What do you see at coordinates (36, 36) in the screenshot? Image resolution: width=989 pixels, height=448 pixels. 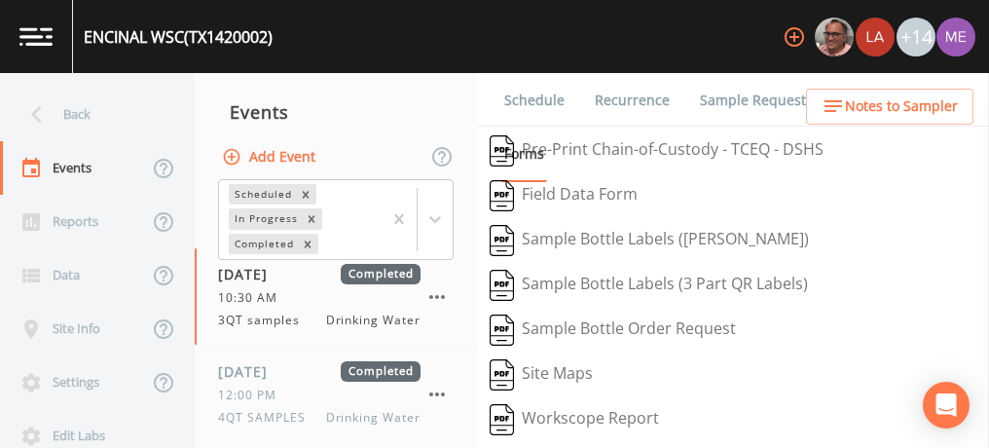 I see `img: logo` at bounding box center [36, 36].